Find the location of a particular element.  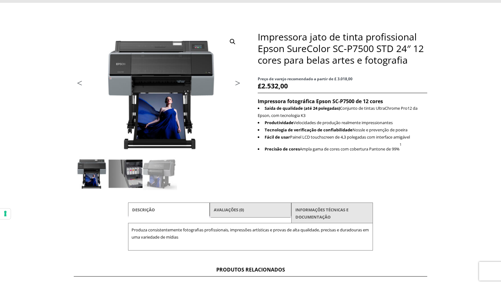

font: 1 is located at coordinates (400, 144).